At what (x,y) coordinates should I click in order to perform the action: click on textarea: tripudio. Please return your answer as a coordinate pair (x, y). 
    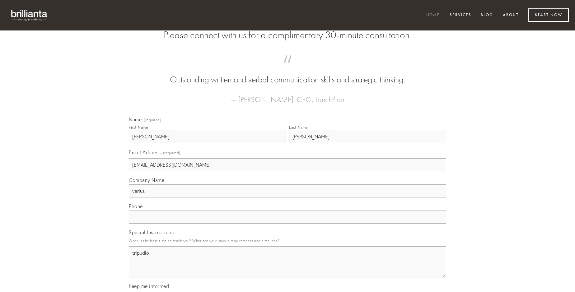
    Looking at the image, I should click on (287, 262).